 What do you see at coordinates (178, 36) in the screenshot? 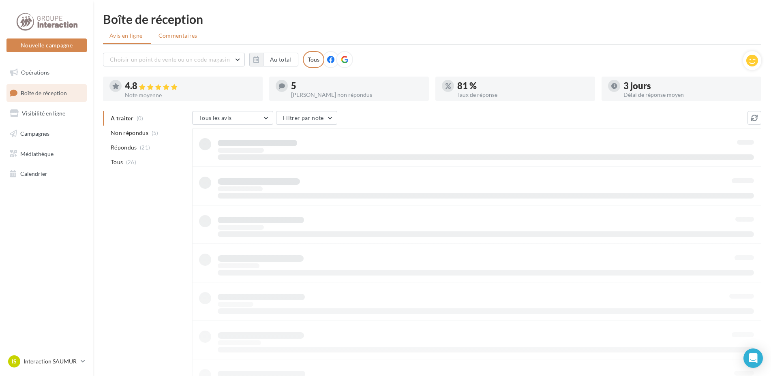
I see `span: Commentaires` at bounding box center [178, 36].